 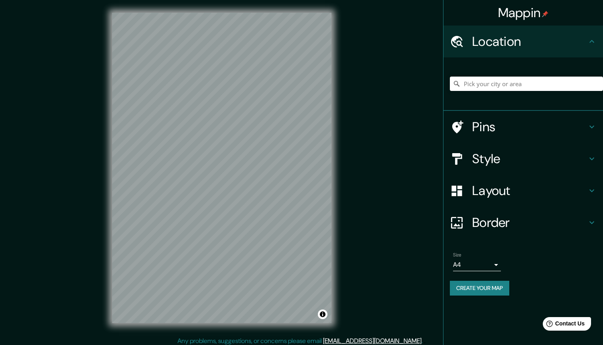 I want to click on span: Contact Us, so click(x=38, y=10).